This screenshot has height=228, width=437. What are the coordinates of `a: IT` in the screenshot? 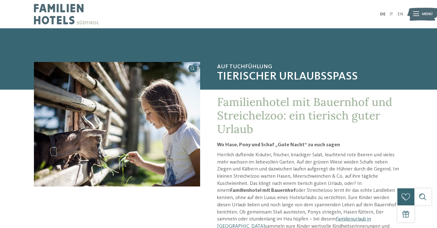 It's located at (391, 14).